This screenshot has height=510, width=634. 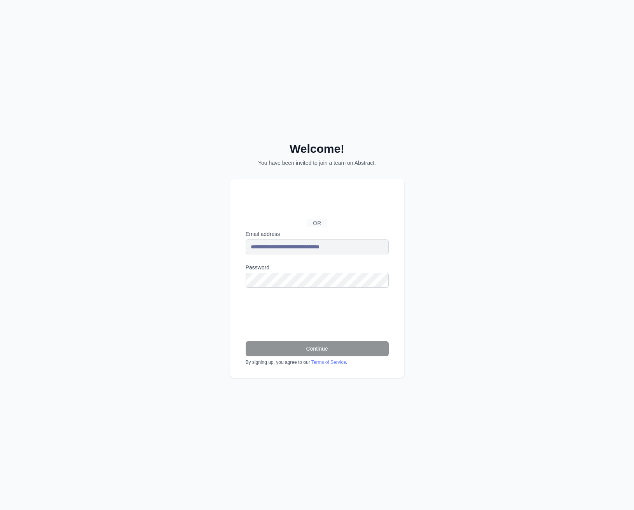 What do you see at coordinates (329, 362) in the screenshot?
I see `a: Terms of Service` at bounding box center [329, 362].